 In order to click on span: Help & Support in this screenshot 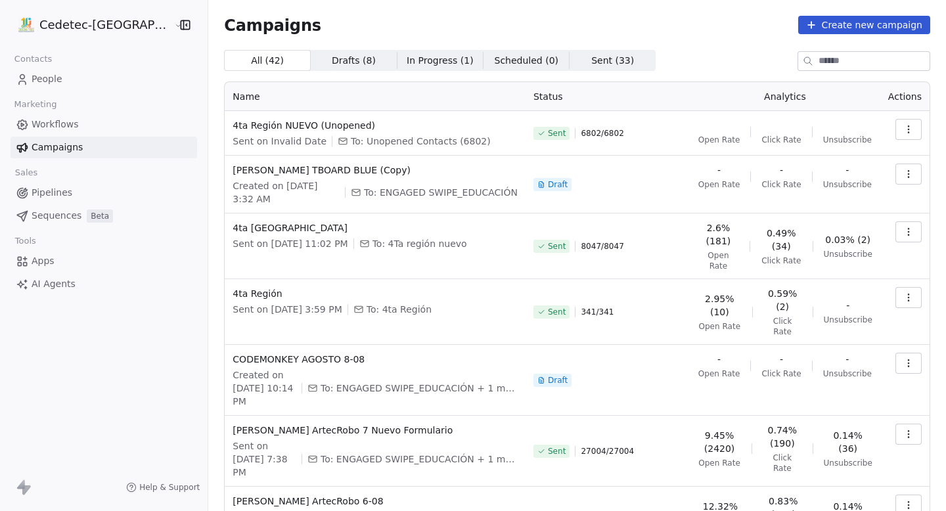, I will do `click(169, 487)`.